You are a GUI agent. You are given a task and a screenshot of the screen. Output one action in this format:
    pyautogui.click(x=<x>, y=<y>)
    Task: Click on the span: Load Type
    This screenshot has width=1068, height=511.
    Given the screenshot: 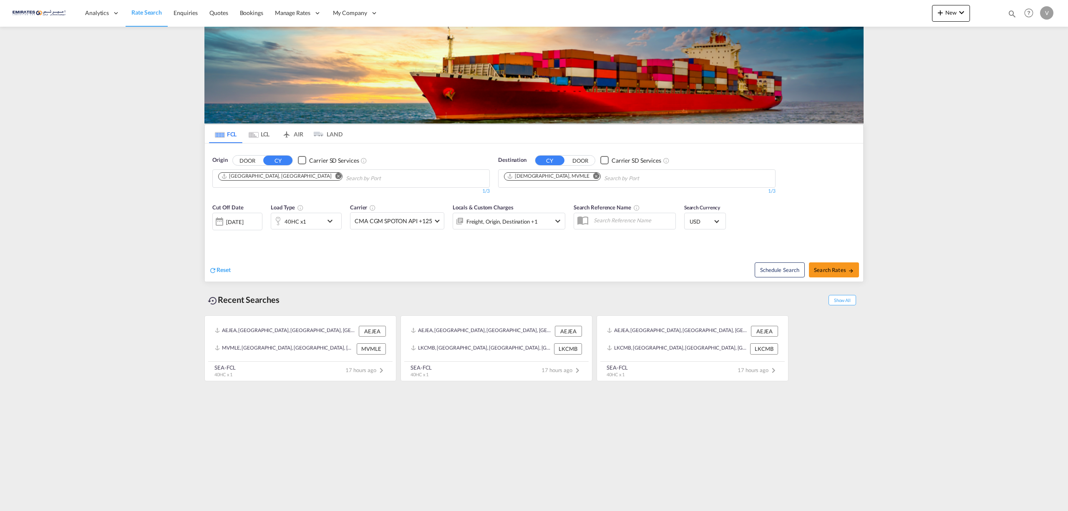 What is the action you would take?
    pyautogui.click(x=287, y=207)
    